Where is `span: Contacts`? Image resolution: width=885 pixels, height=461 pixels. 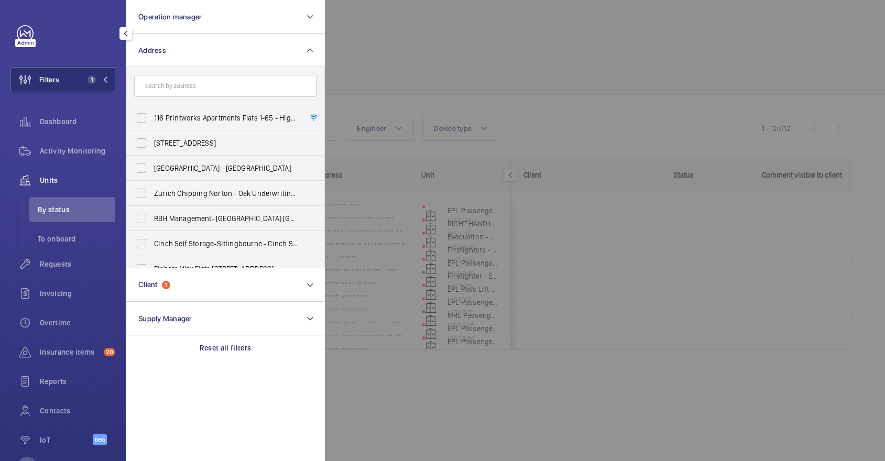
span: Contacts is located at coordinates (78, 411).